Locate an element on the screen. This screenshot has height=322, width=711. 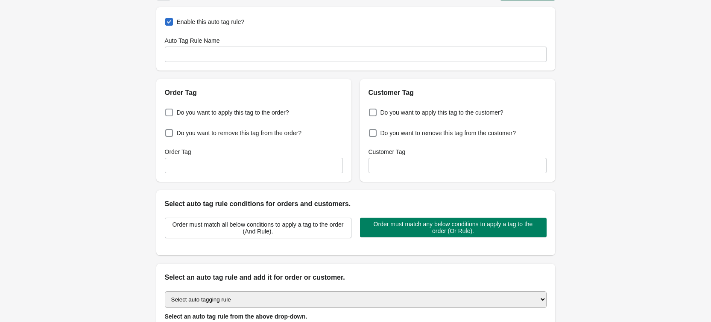
h2: Select auto tag rule conditions for orders and customers. is located at coordinates (356, 204).